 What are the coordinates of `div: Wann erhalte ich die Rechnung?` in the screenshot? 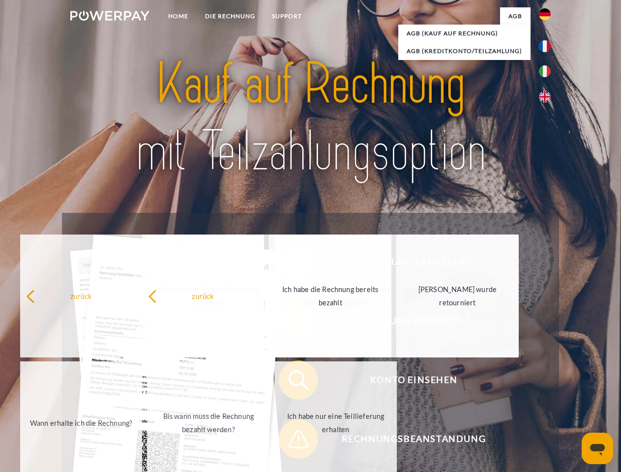 It's located at (81, 422).